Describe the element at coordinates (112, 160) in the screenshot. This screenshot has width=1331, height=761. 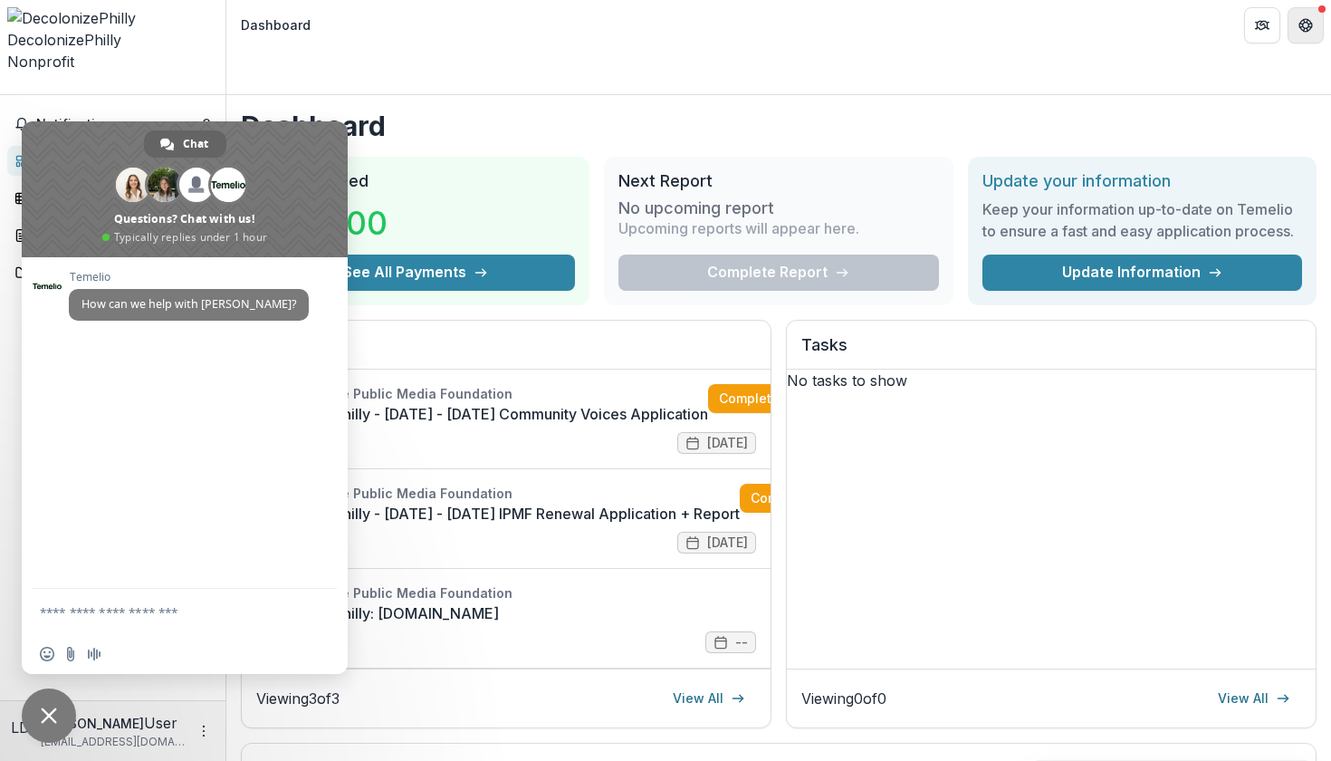
I see `a: Dashboard` at that location.